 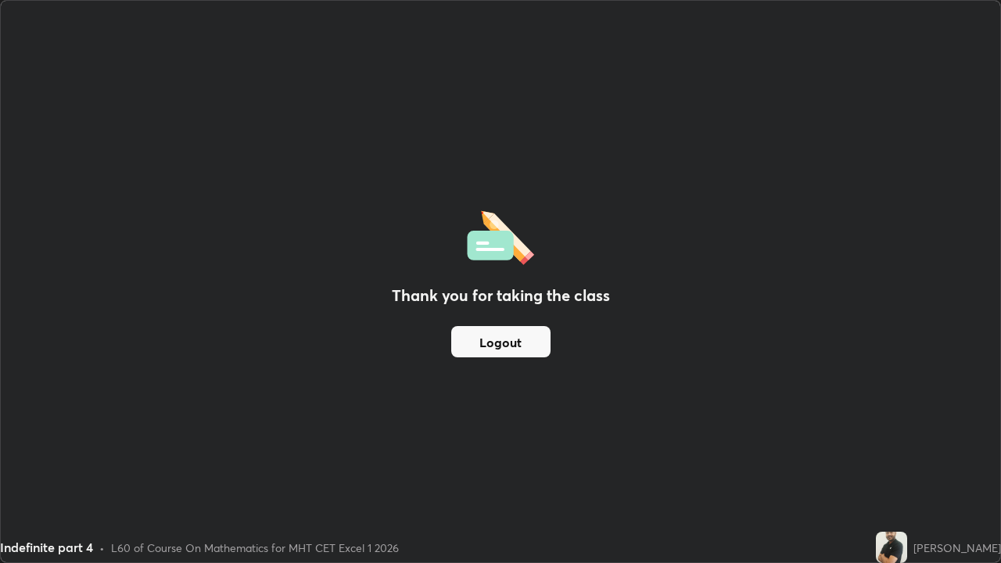 What do you see at coordinates (501, 235) in the screenshot?
I see `img: offlineFeedback.1438e8b3.svg` at bounding box center [501, 235].